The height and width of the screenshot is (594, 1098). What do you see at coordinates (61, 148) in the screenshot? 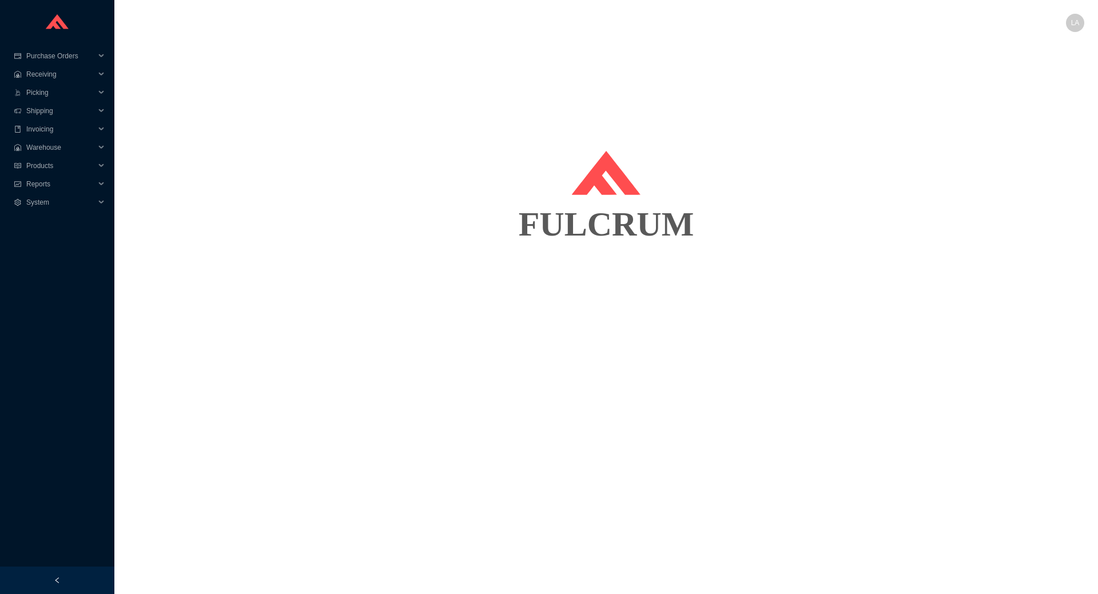
I see `span: Warehouse` at bounding box center [61, 148].